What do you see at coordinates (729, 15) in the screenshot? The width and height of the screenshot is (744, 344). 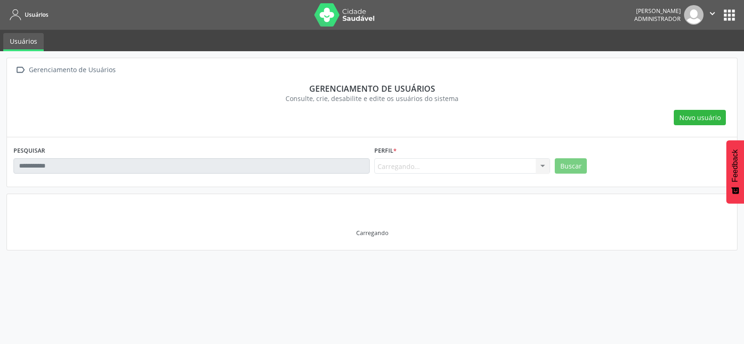 I see `button: apps` at bounding box center [729, 15].